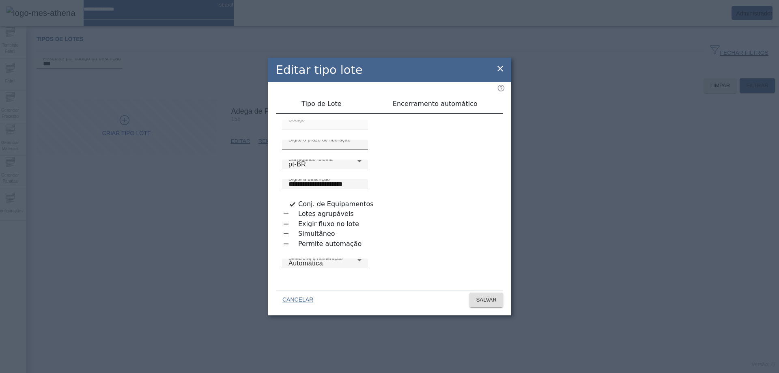  I want to click on mat-label: Digite a descrição, so click(309, 179).